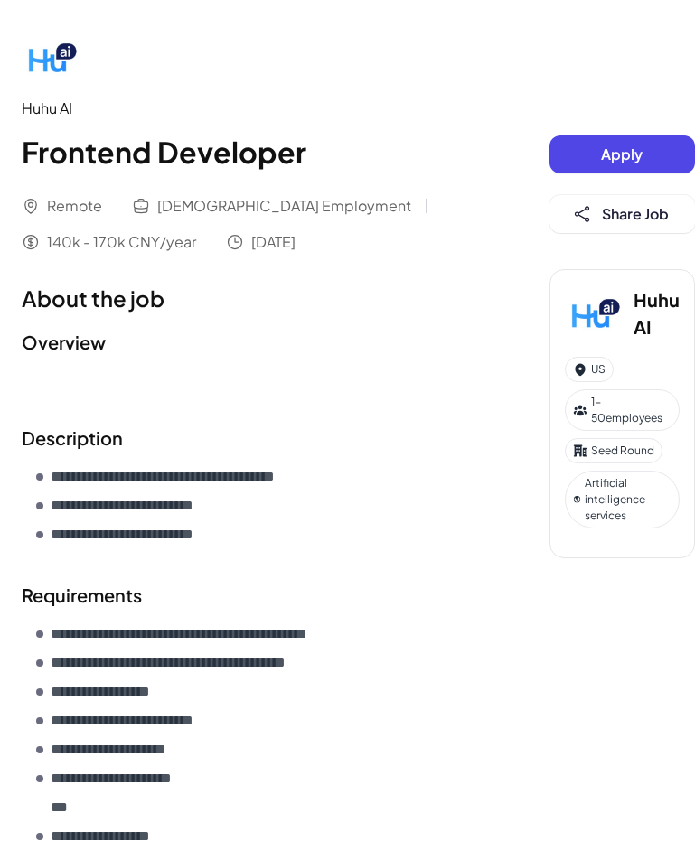 This screenshot has height=859, width=695. Describe the element at coordinates (636, 213) in the screenshot. I see `span: Share Job` at that location.